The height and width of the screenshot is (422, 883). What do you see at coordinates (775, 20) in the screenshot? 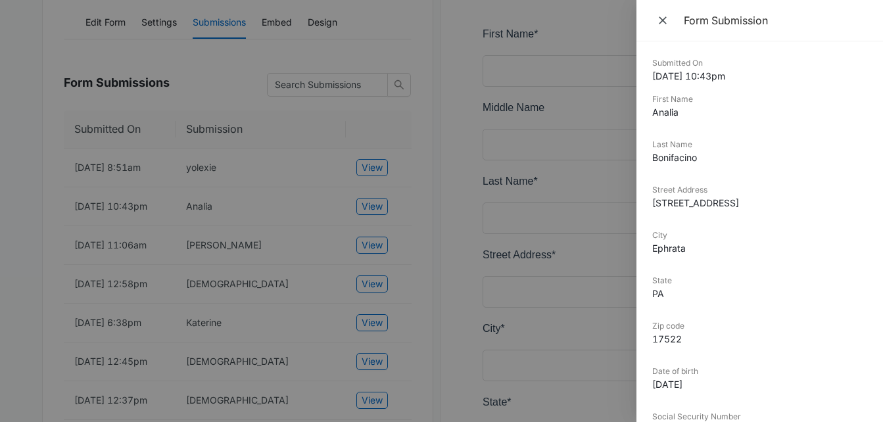
I see `div: Form Submission` at bounding box center [775, 20].